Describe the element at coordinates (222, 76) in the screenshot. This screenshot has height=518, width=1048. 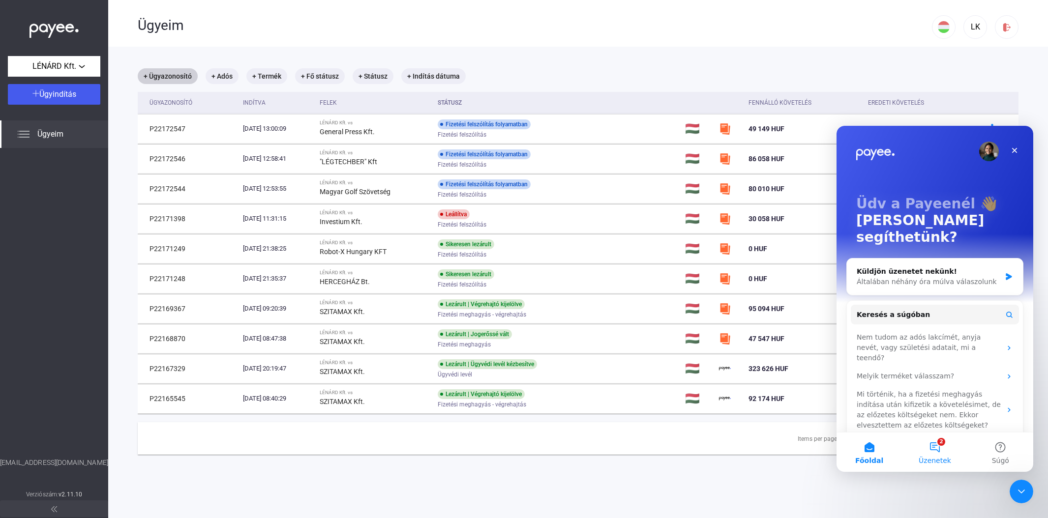
I see `mat-chip: + Adós` at that location.